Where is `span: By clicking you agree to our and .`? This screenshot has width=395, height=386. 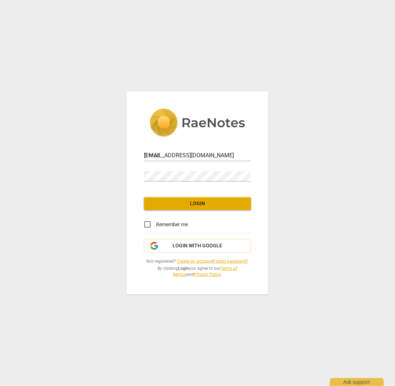 span: By clicking you agree to our and . is located at coordinates (198, 271).